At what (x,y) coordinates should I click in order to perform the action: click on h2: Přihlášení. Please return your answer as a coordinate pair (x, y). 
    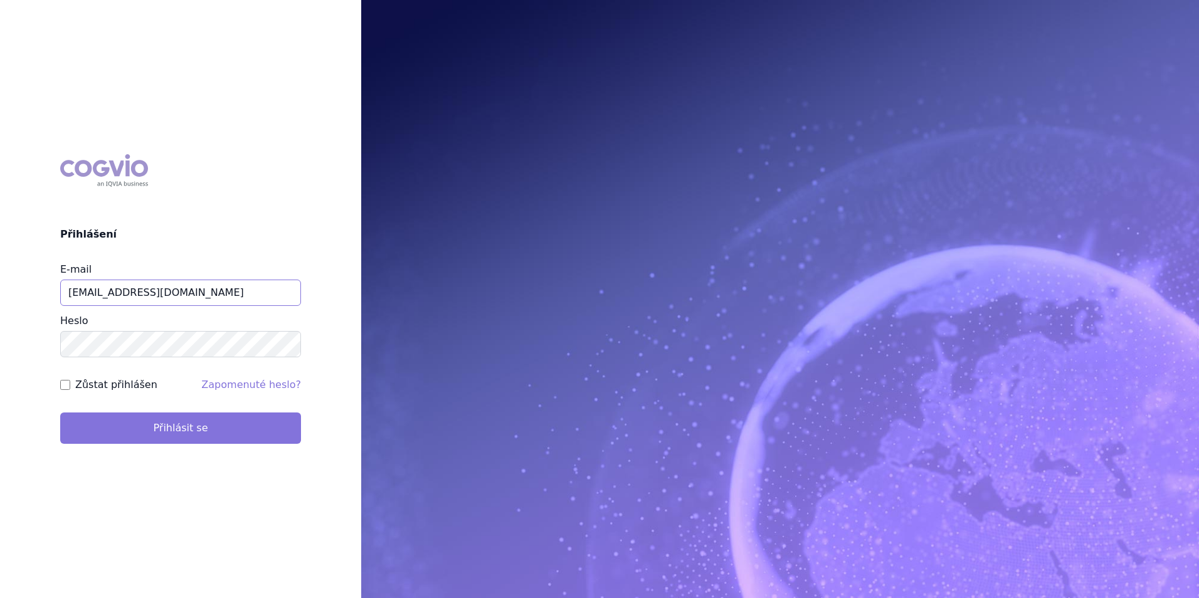
    Looking at the image, I should click on (181, 235).